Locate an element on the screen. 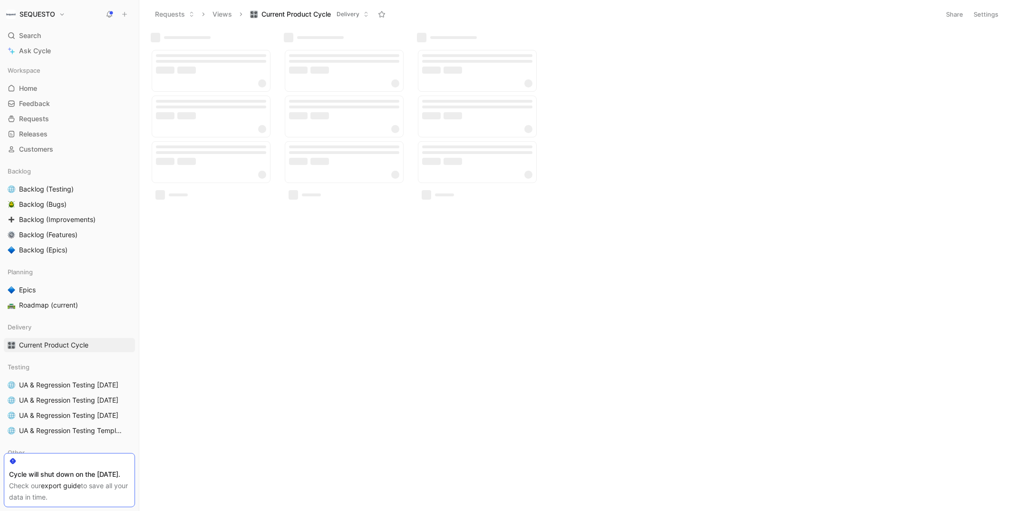  span: Customers is located at coordinates (36, 149).